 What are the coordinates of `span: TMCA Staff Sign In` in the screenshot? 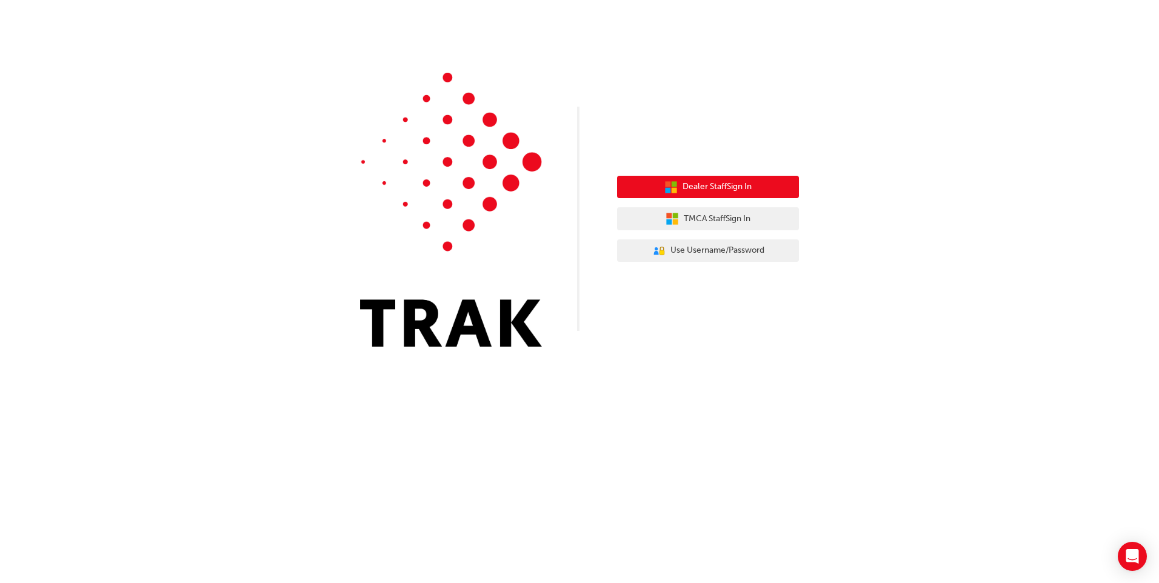 It's located at (717, 219).